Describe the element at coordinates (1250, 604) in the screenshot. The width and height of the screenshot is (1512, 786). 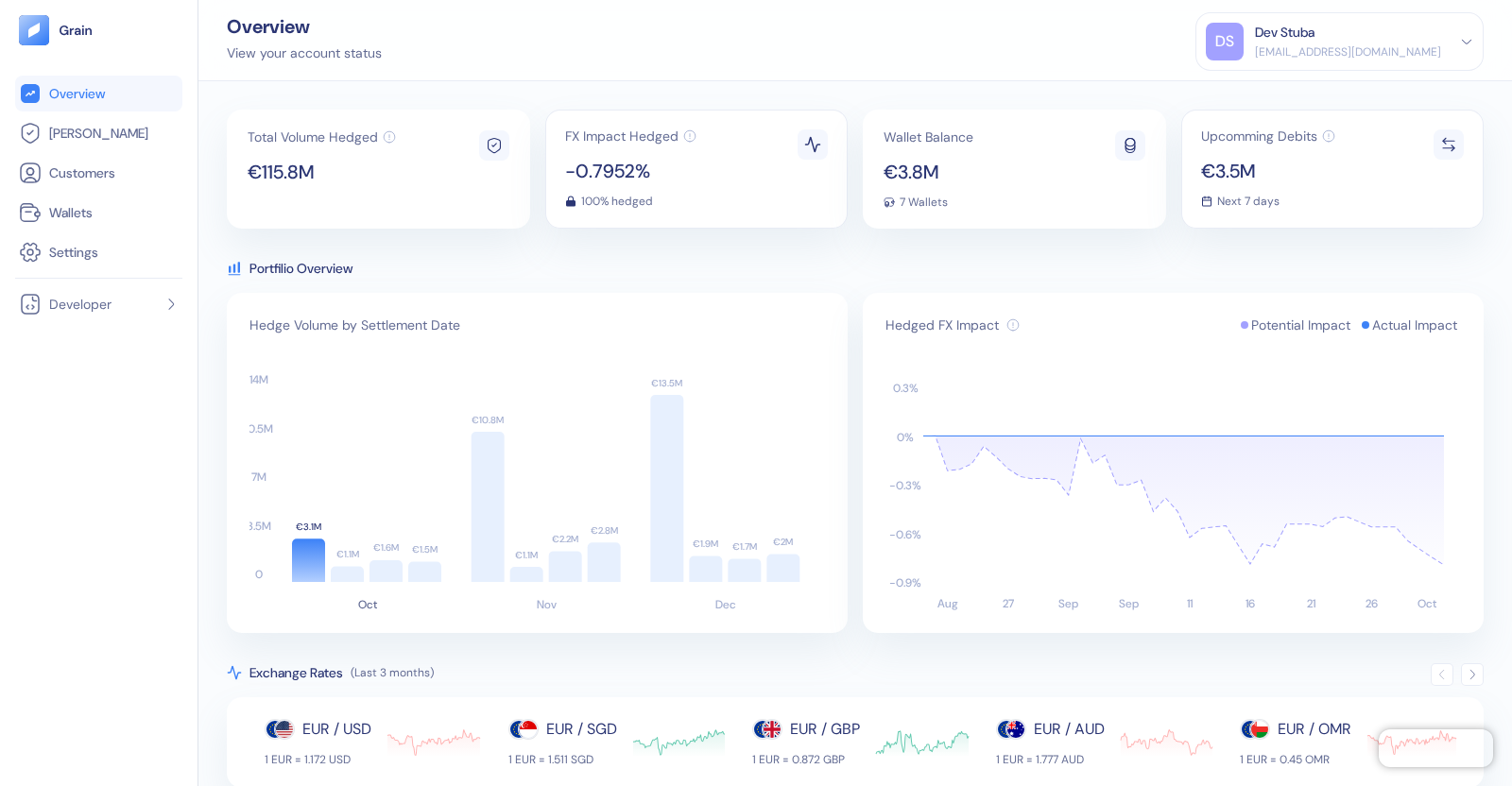
I see `text: 16` at that location.